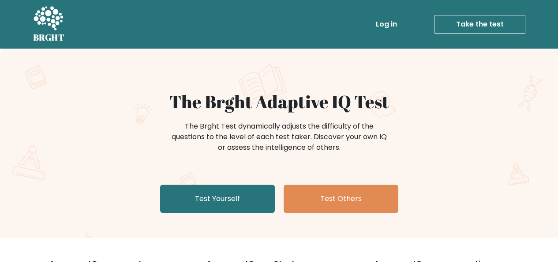 The width and height of the screenshot is (558, 262). I want to click on a: BRGHT, so click(49, 24).